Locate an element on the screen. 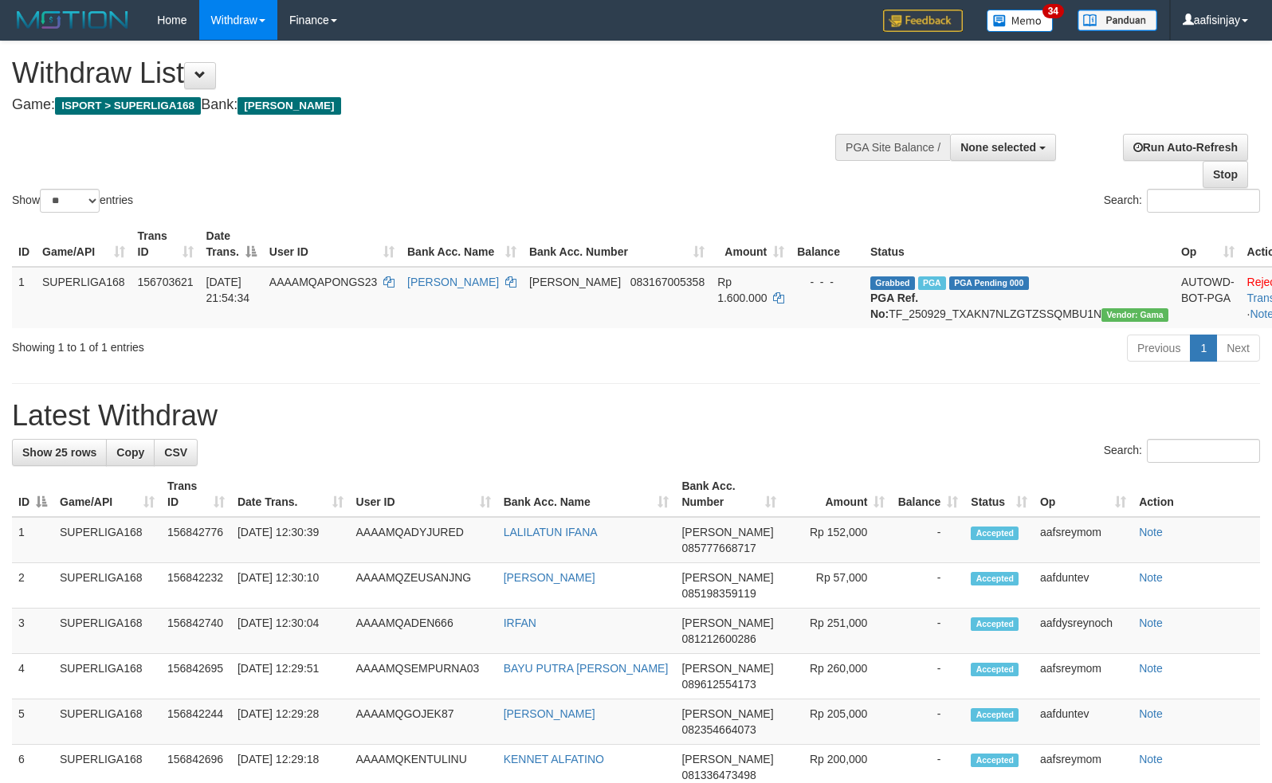  th: ID is located at coordinates (24, 244).